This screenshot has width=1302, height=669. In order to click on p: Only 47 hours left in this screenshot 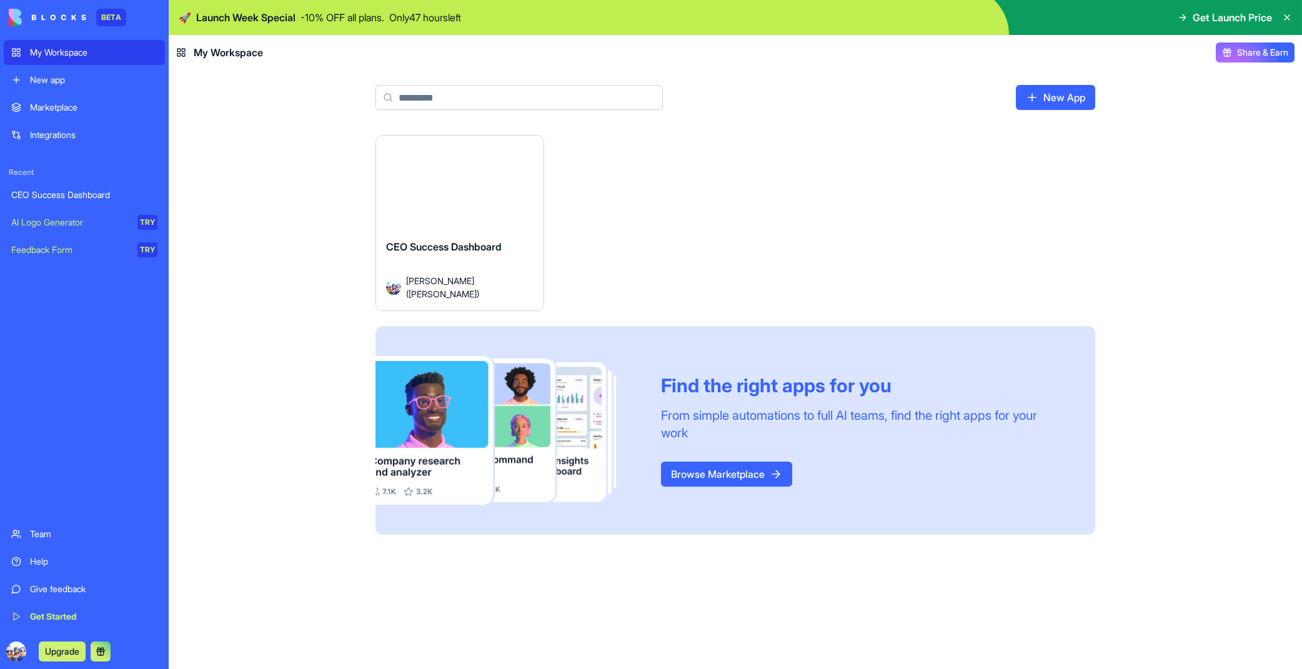, I will do `click(425, 17)`.